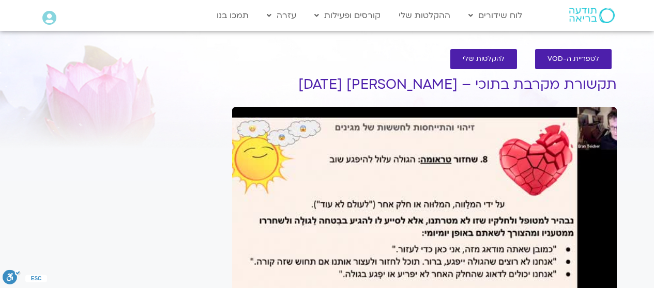  Describe the element at coordinates (347, 16) in the screenshot. I see `a: קורסים ופעילות` at that location.